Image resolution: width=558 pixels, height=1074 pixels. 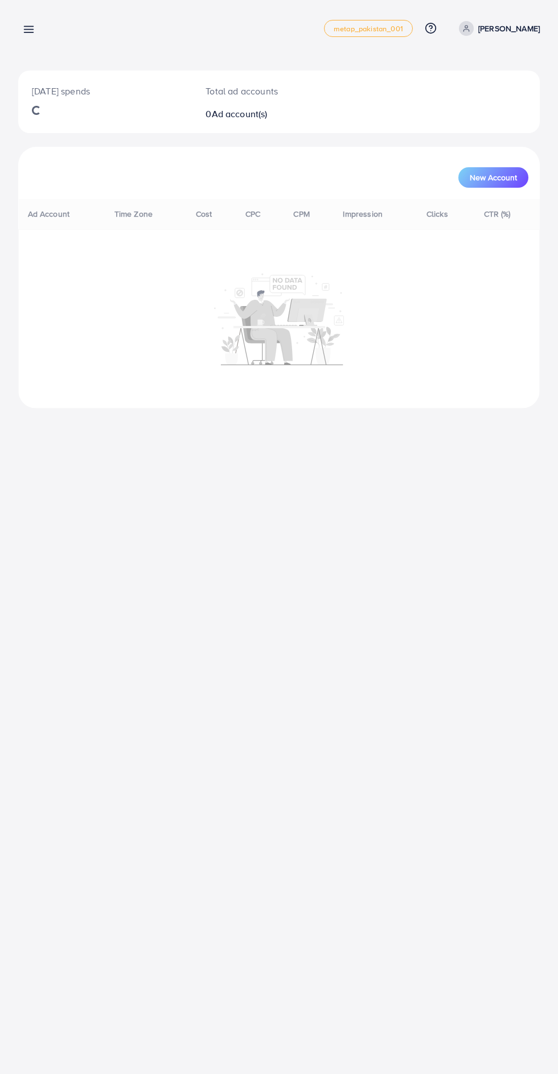 What do you see at coordinates (368, 28) in the screenshot?
I see `a: metap_pakistan_001` at bounding box center [368, 28].